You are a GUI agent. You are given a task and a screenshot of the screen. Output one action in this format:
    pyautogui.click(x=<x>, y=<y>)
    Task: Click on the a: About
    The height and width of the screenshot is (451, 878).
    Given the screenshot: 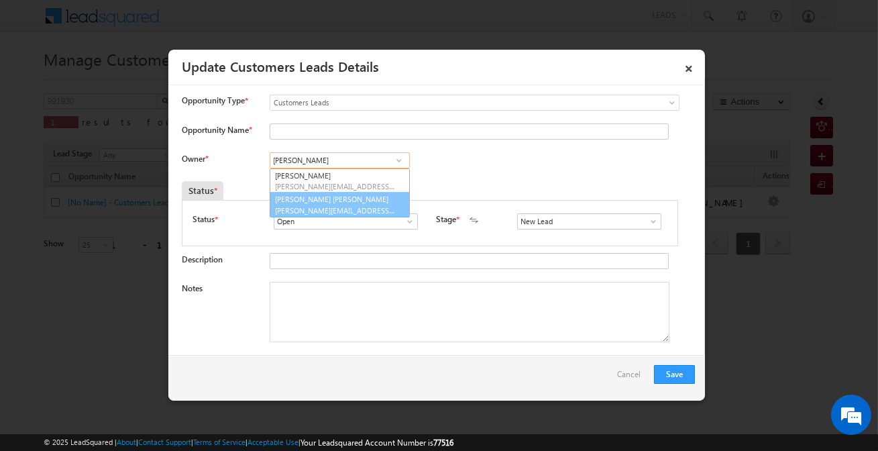 What is the action you would take?
    pyautogui.click(x=126, y=441)
    